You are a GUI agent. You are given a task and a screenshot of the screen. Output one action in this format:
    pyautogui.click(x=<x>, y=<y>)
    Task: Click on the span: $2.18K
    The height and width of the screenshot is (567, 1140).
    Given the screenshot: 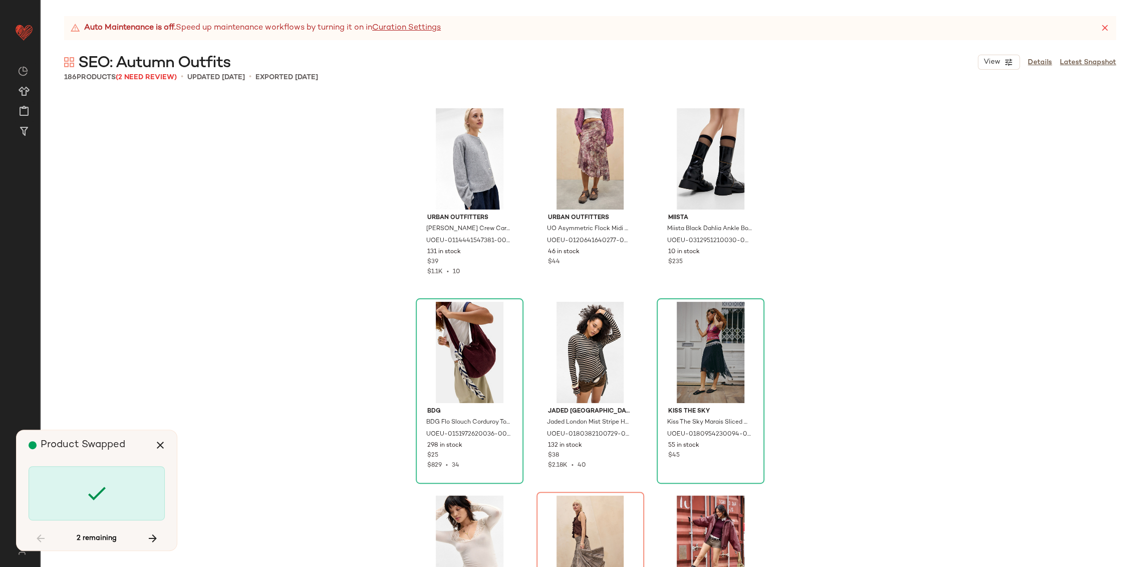 What is the action you would take?
    pyautogui.click(x=558, y=465)
    